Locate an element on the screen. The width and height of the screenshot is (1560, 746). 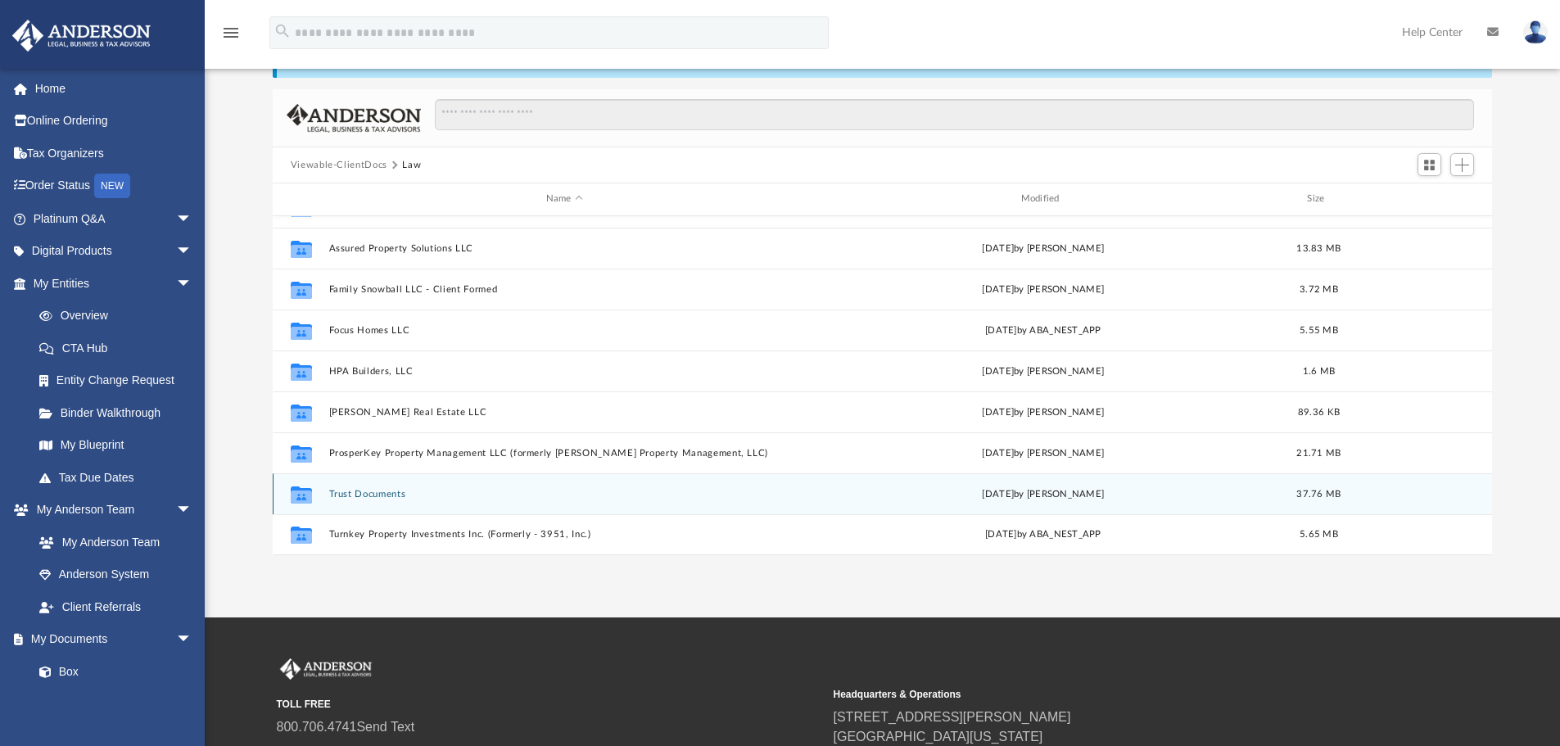
span: 13.83 MB is located at coordinates (1319, 247).